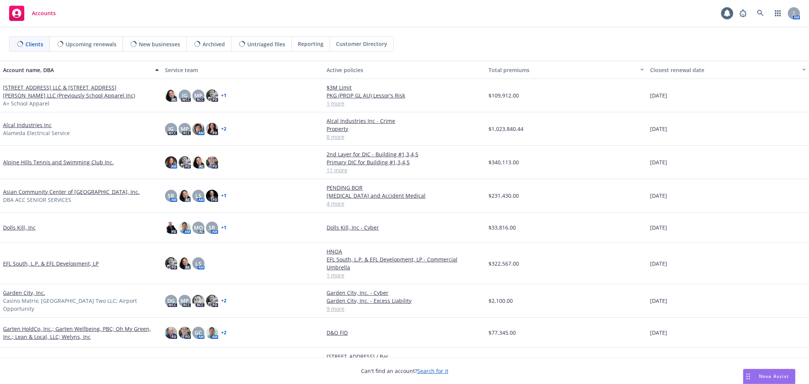 This screenshot has width=809, height=384. What do you see at coordinates (266, 44) in the screenshot?
I see `span: Untriaged files` at bounding box center [266, 44].